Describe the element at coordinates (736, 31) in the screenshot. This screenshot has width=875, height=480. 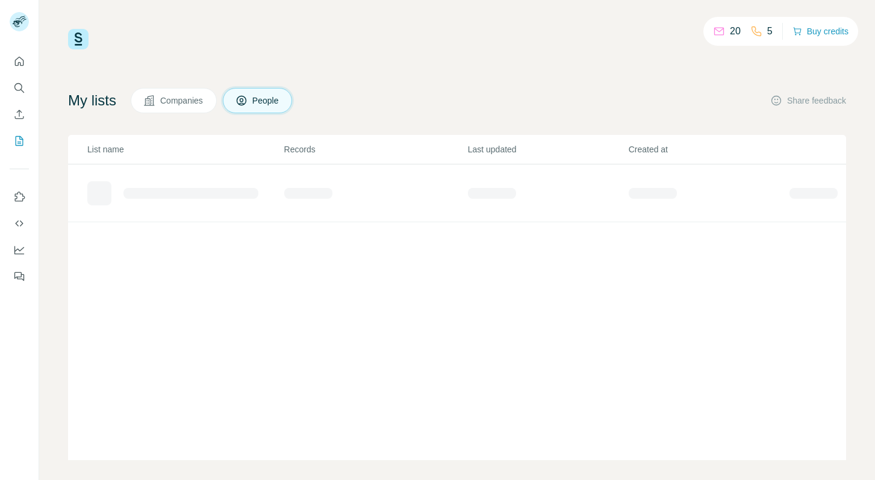
I see `p: 20` at that location.